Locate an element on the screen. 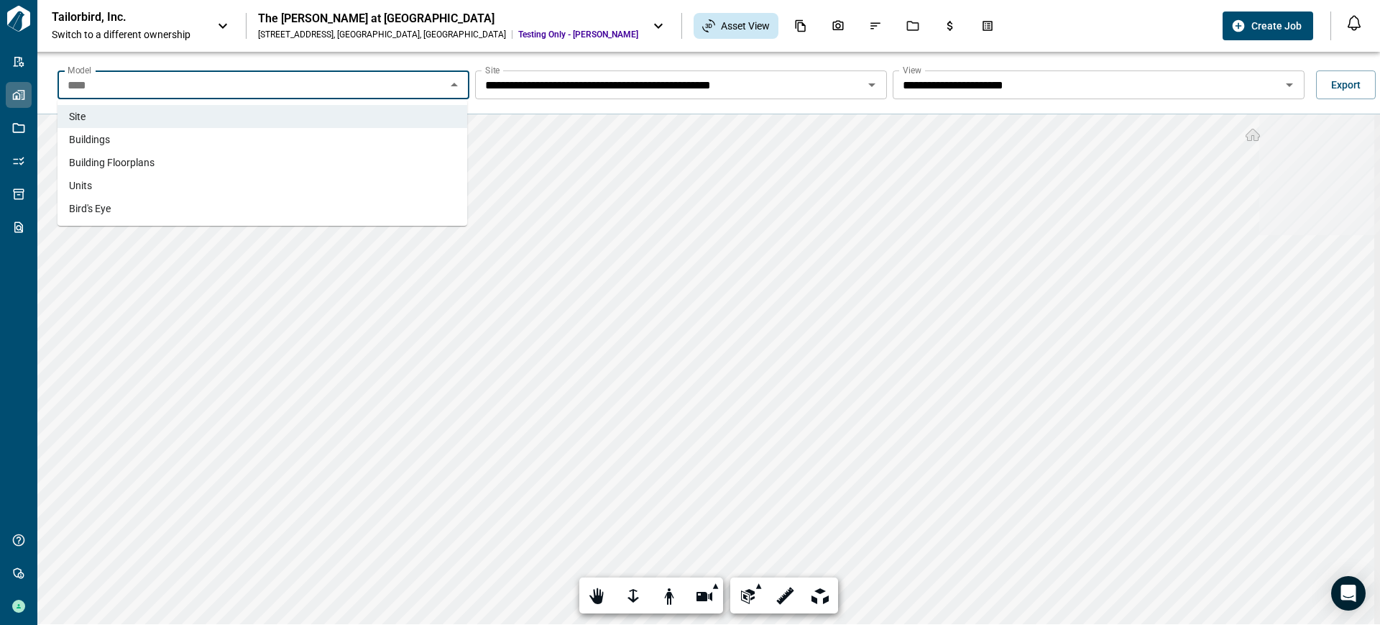 The image size is (1380, 625). span: Site is located at coordinates (77, 116).